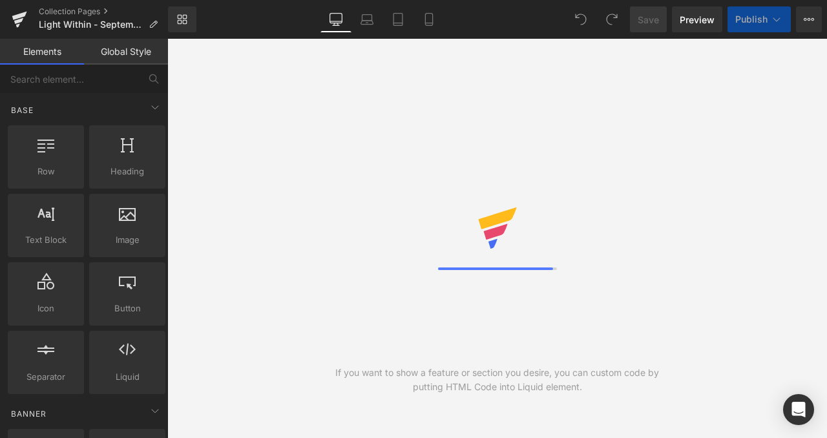 This screenshot has width=827, height=438. I want to click on span: Button, so click(127, 308).